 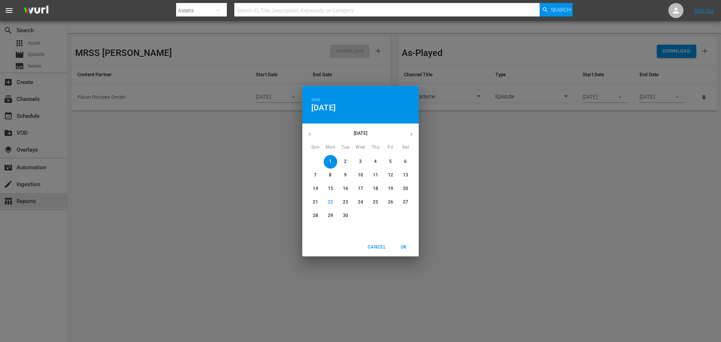 What do you see at coordinates (361, 202) in the screenshot?
I see `p: 24` at bounding box center [361, 202].